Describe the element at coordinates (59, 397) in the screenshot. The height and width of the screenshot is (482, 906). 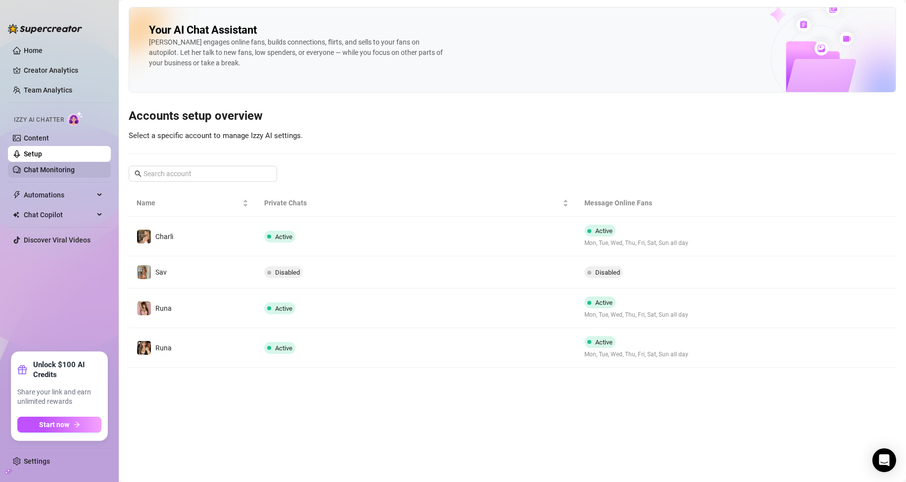
I see `span: Share your link and earn unlimited rewards` at that location.